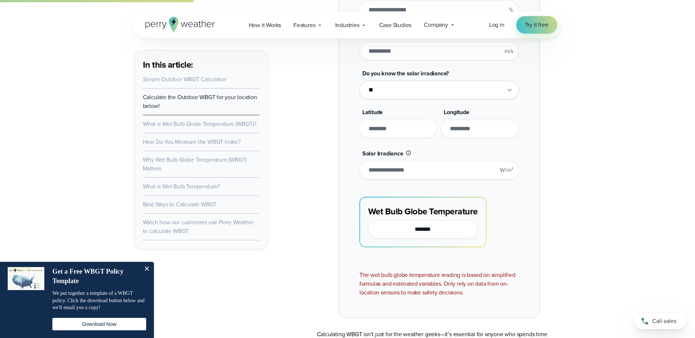  Describe the element at coordinates (536, 25) in the screenshot. I see `a: Try it free` at that location.